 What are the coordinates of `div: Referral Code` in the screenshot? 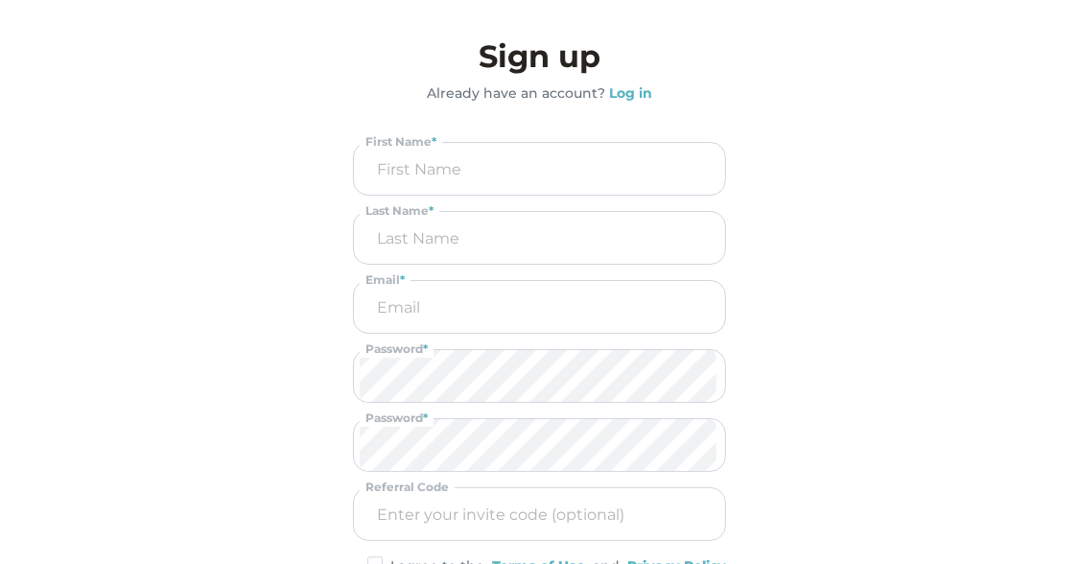 It's located at (407, 487).